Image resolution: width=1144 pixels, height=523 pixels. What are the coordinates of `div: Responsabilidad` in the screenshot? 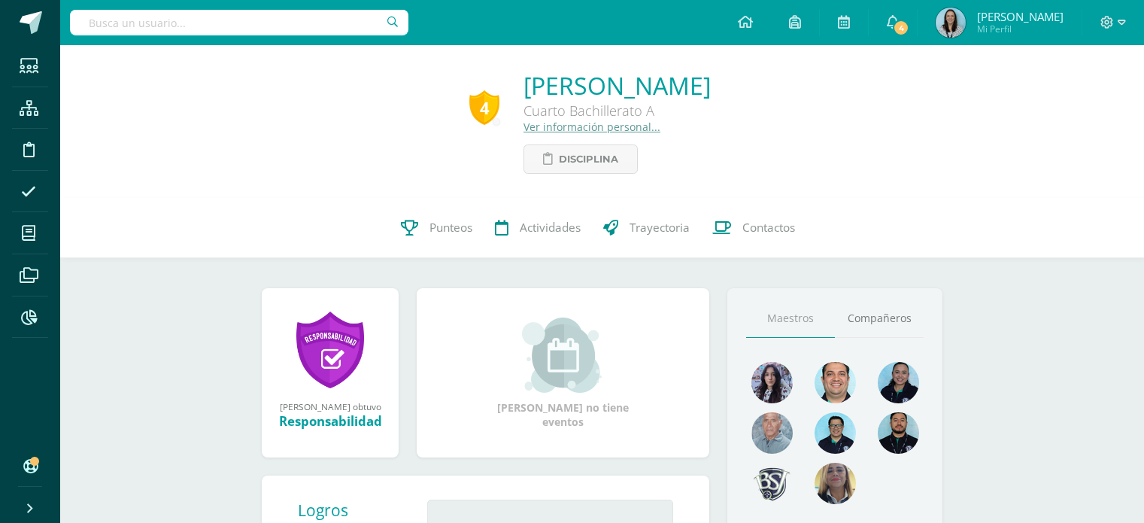 It's located at (330, 420).